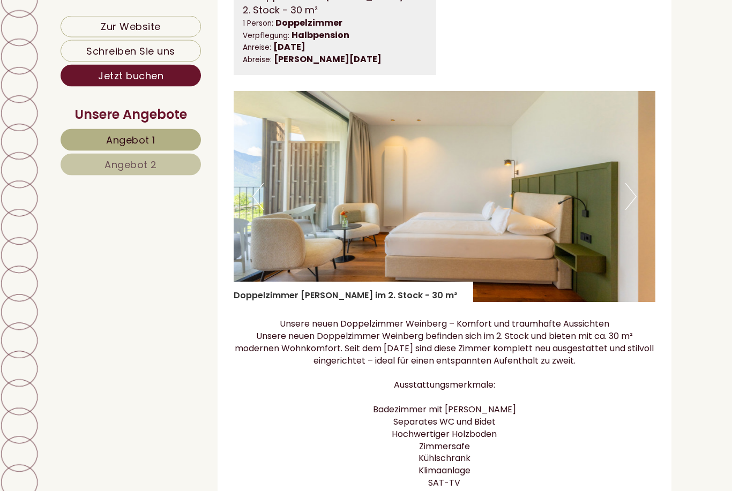  I want to click on div: Guten Tag, wie können wir Ihnen helfen?, so click(100, 47).